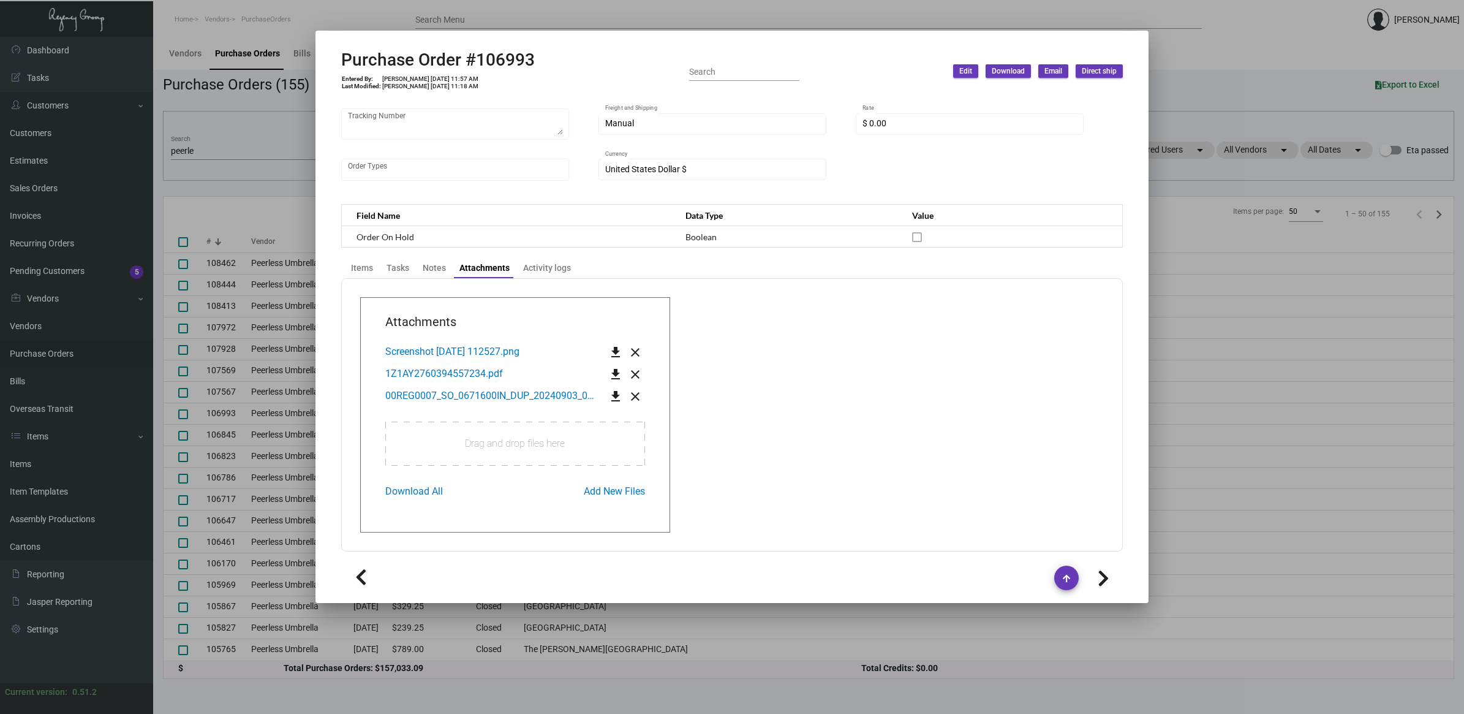 This screenshot has width=1464, height=714. What do you see at coordinates (438, 60) in the screenshot?
I see `h2: Purchase Order #106993` at bounding box center [438, 60].